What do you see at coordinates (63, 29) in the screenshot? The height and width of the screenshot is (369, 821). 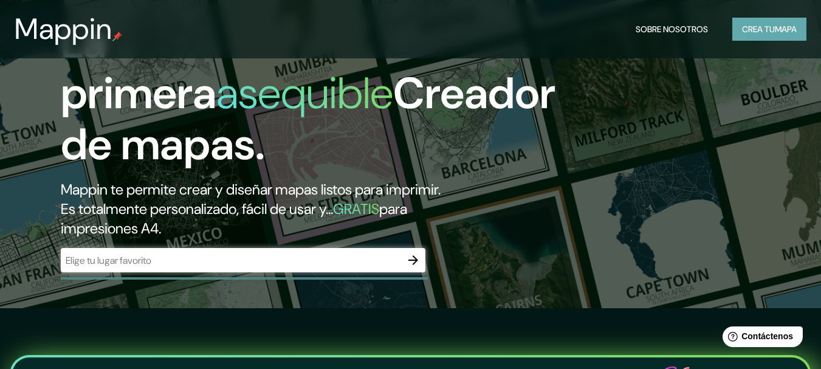 I see `font: Mappin` at bounding box center [63, 29].